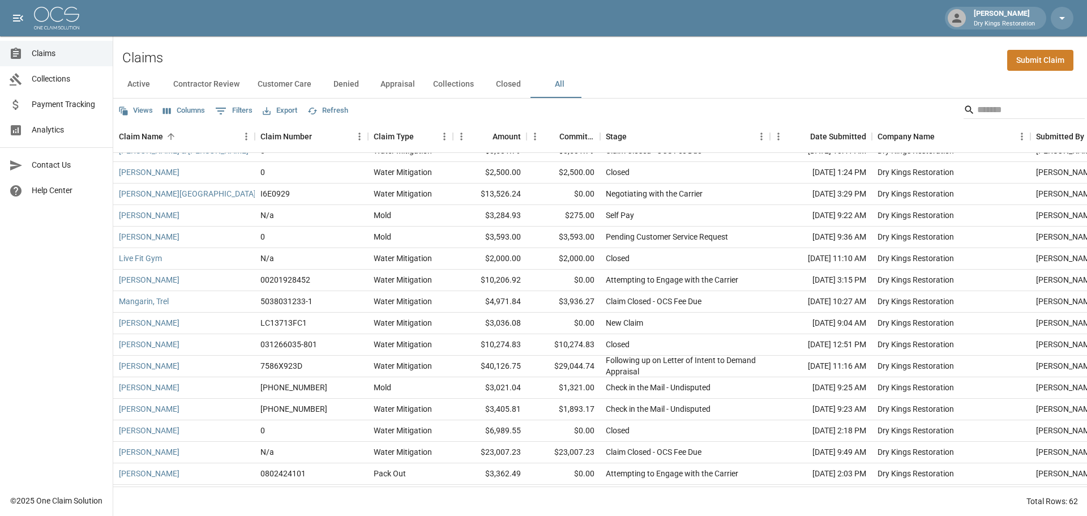  Describe the element at coordinates (490, 302) in the screenshot. I see `div: $4,971.84` at that location.